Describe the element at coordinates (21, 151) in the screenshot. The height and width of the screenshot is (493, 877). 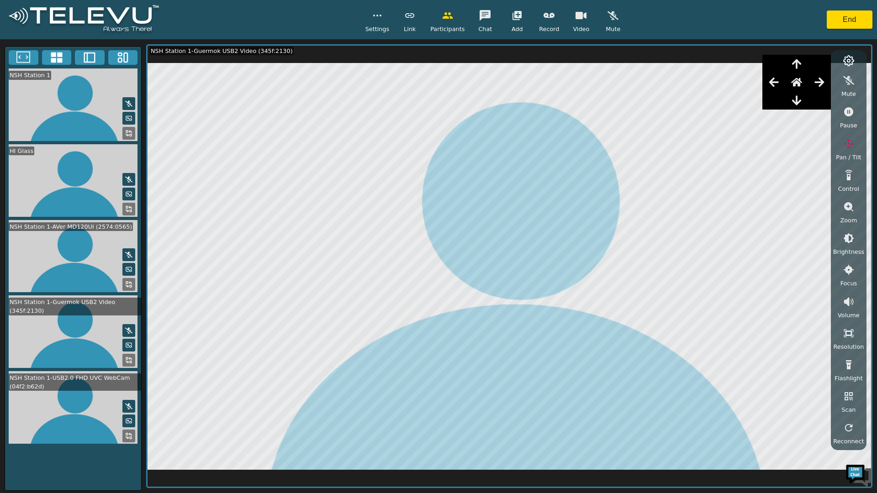
I see `div: HI Glass` at that location.